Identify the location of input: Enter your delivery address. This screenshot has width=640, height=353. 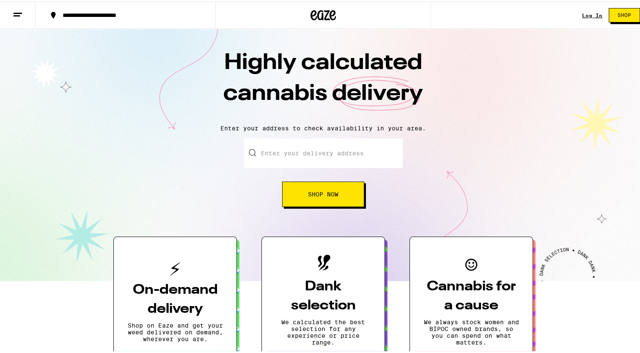
(323, 151).